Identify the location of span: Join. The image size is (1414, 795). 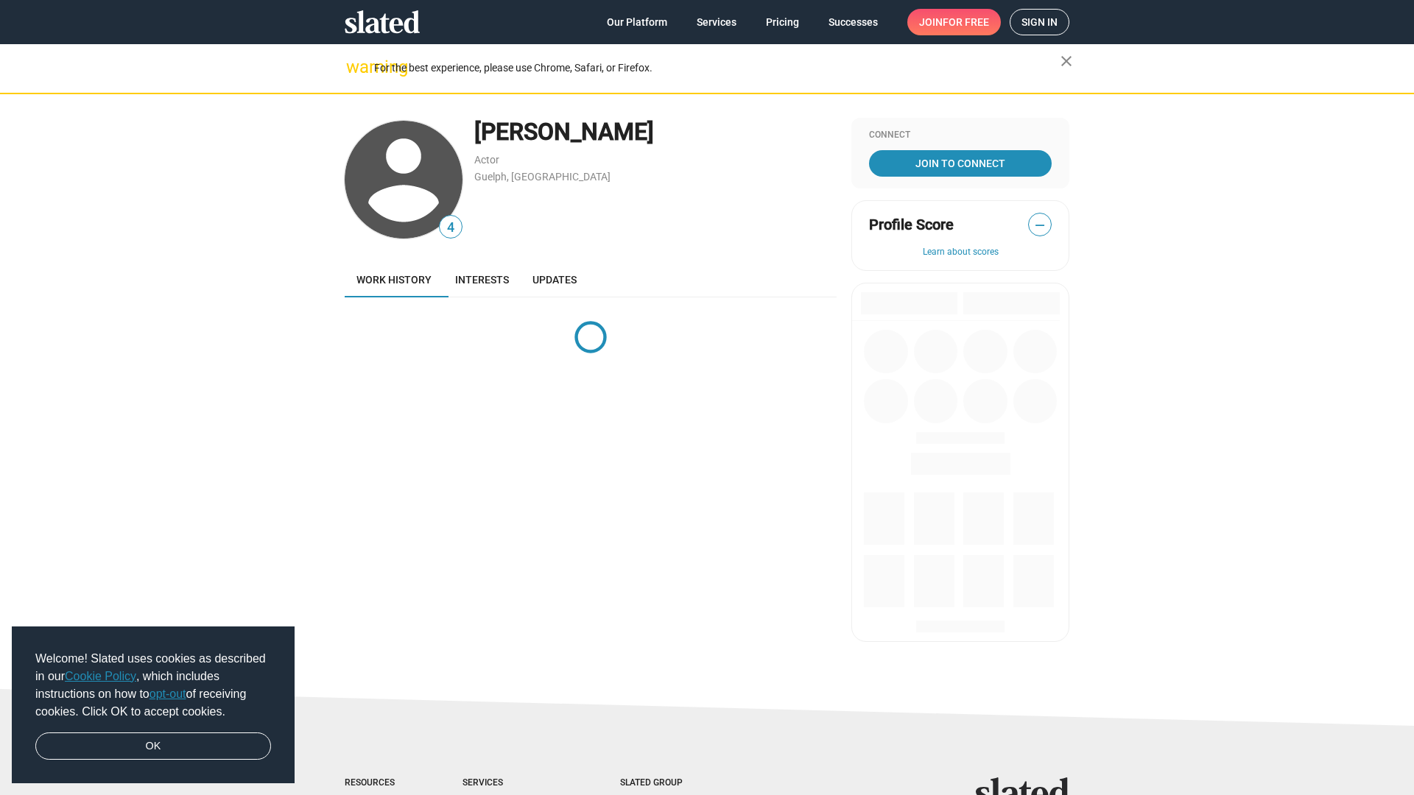
(954, 22).